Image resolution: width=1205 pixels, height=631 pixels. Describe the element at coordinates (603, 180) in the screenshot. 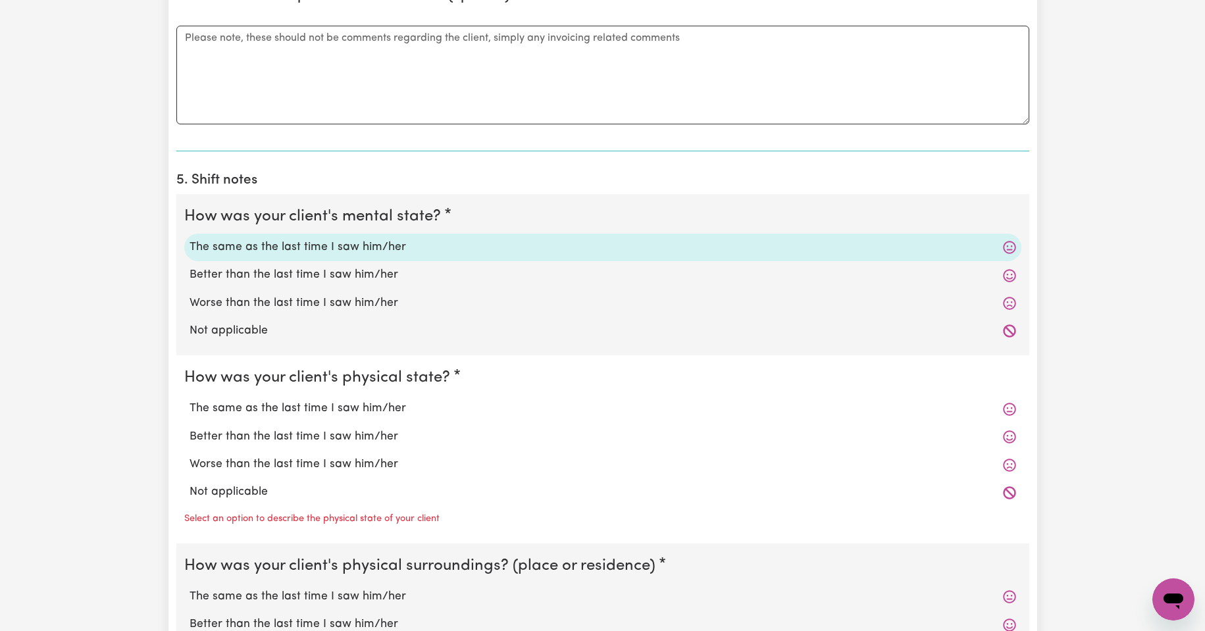

I see `h2: 5. Shift notes` at that location.